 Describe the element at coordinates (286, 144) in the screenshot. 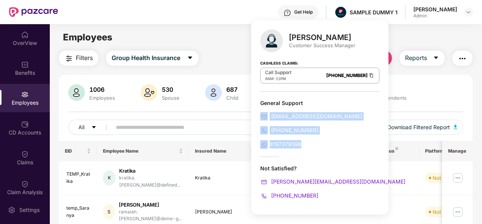

I see `span: 8197379596` at that location.